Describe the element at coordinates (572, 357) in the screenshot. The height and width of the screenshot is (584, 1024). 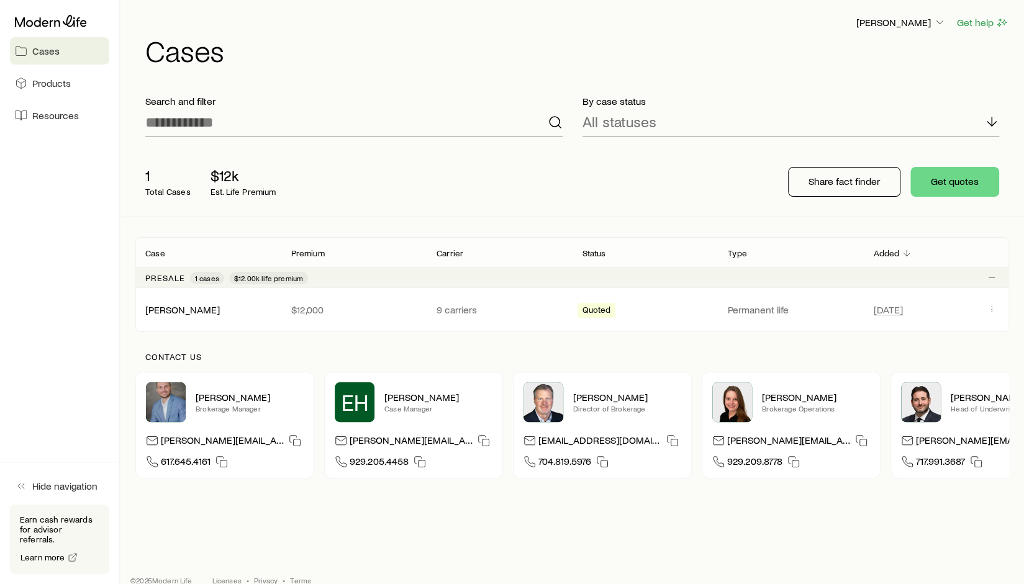
I see `p: Contact us` at that location.